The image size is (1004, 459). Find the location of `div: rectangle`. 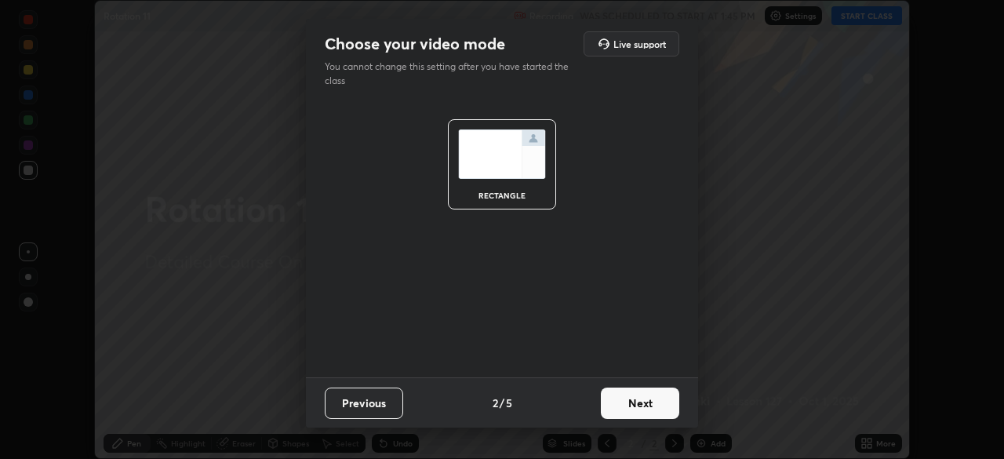

div: rectangle is located at coordinates (502, 195).